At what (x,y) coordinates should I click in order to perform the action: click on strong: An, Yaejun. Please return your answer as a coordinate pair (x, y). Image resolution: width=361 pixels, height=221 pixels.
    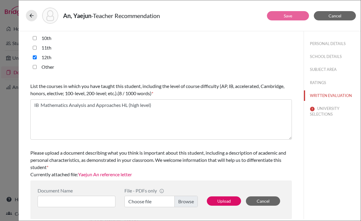
    Looking at the image, I should click on (77, 16).